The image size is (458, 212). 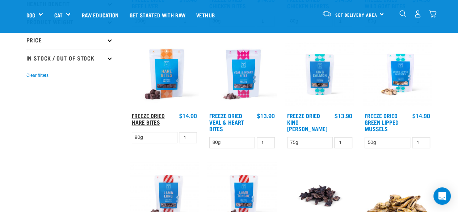 What do you see at coordinates (58, 15) in the screenshot?
I see `a: Cat` at bounding box center [58, 15].